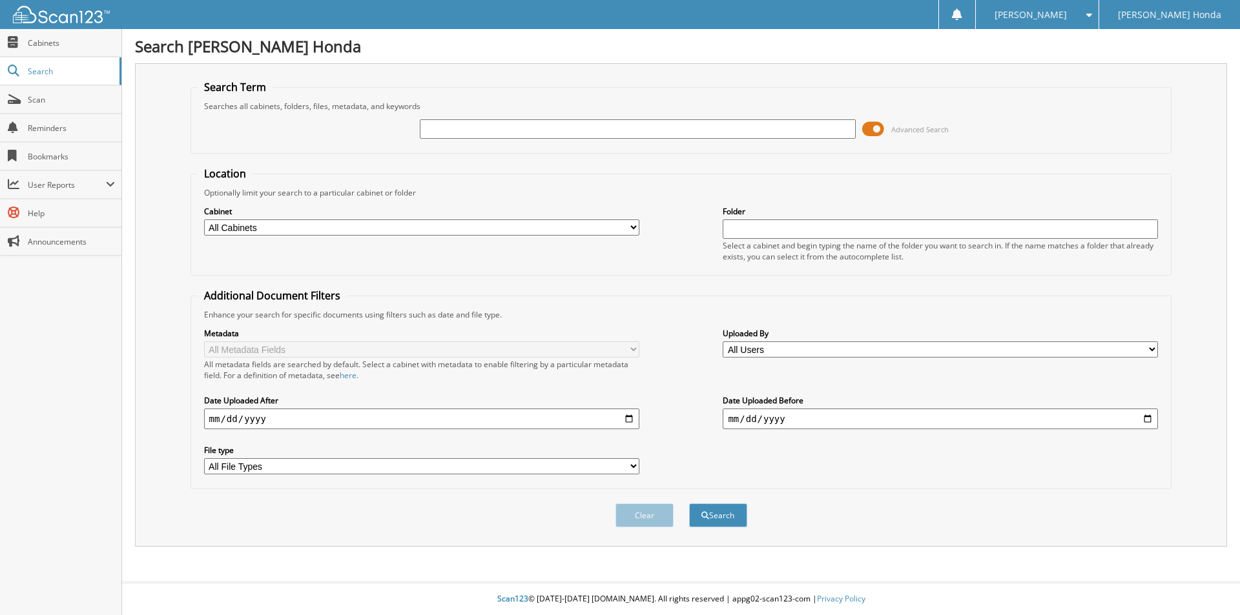  What do you see at coordinates (940, 251) in the screenshot?
I see `div: Select a cabinet and begin typing the name of the folder you want to search in. If the name match...` at bounding box center [940, 251].